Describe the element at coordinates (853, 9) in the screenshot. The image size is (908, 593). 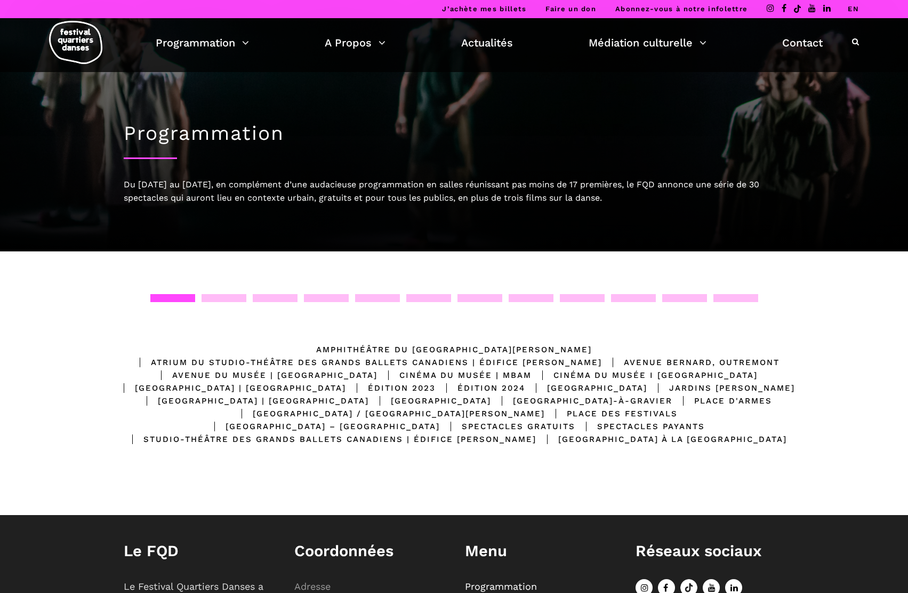
I see `a: EN` at that location.